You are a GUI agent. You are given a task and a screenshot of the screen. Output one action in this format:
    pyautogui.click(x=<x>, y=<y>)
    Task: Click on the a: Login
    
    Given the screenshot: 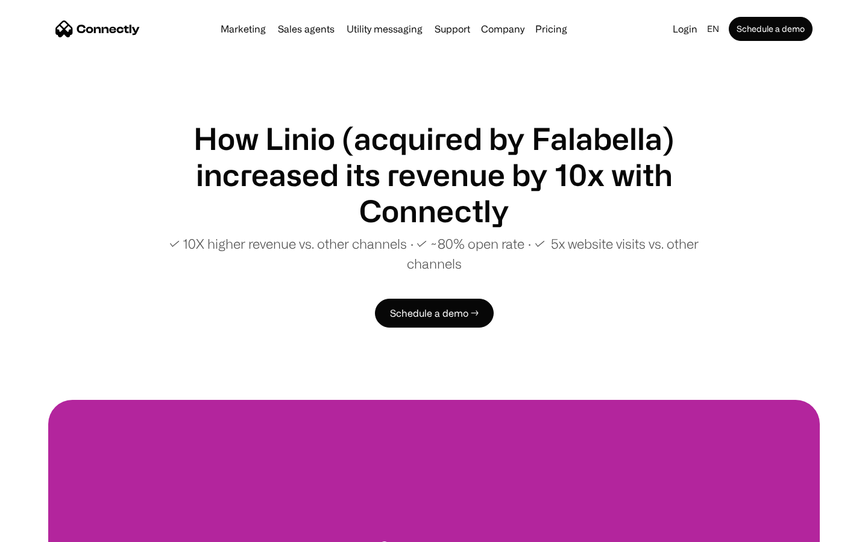 What is the action you would take?
    pyautogui.click(x=685, y=29)
    